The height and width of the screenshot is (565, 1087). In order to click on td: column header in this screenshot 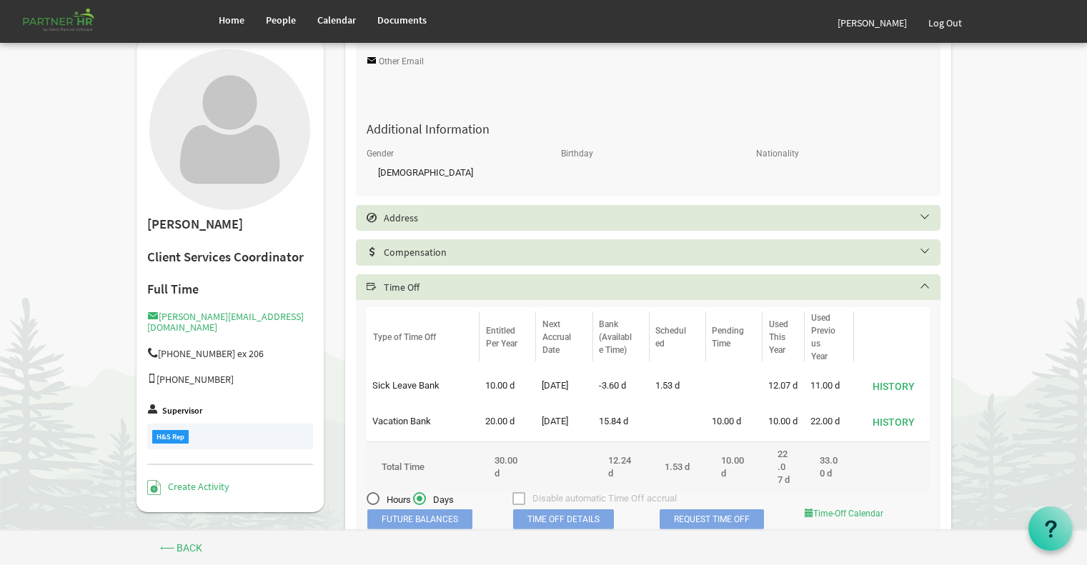, I will do `click(892, 467)`.